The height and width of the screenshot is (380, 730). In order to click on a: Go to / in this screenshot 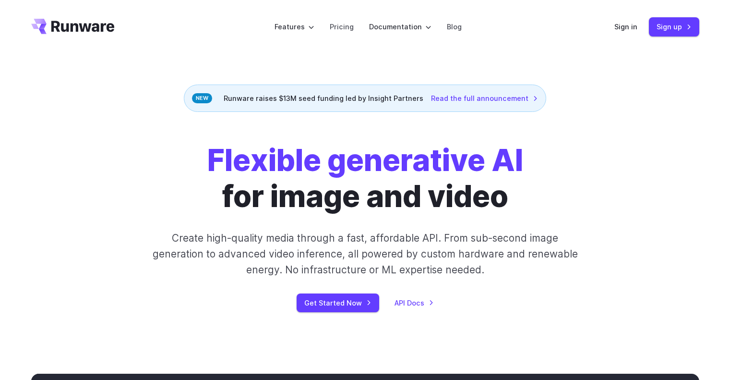, I will do `click(73, 26)`.